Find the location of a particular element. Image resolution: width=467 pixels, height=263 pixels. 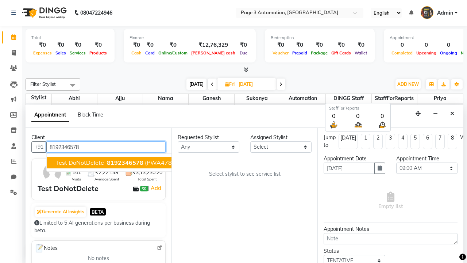

div: Jump to is located at coordinates (329, 141).